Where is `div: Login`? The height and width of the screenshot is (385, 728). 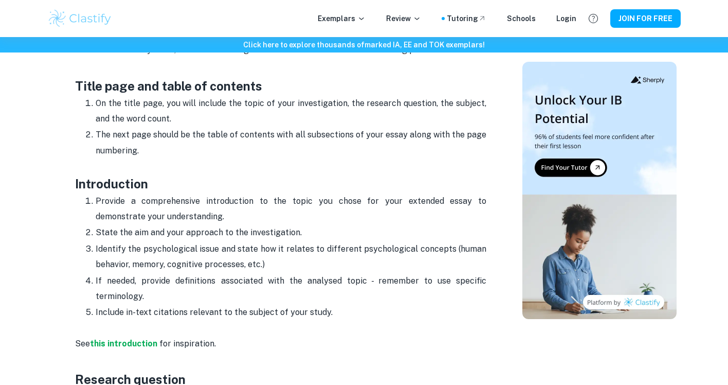 div: Login is located at coordinates (566, 19).